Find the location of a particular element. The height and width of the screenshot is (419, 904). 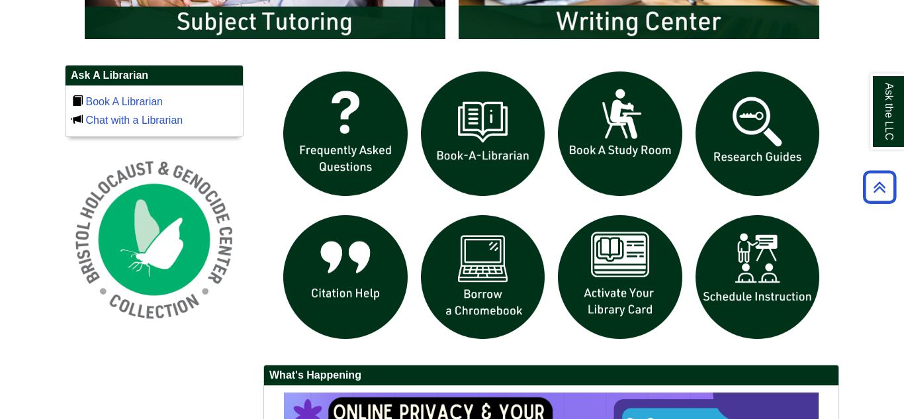

img: Borrow a chromebook icon links to the borrow a chromebook web page is located at coordinates (483, 277).